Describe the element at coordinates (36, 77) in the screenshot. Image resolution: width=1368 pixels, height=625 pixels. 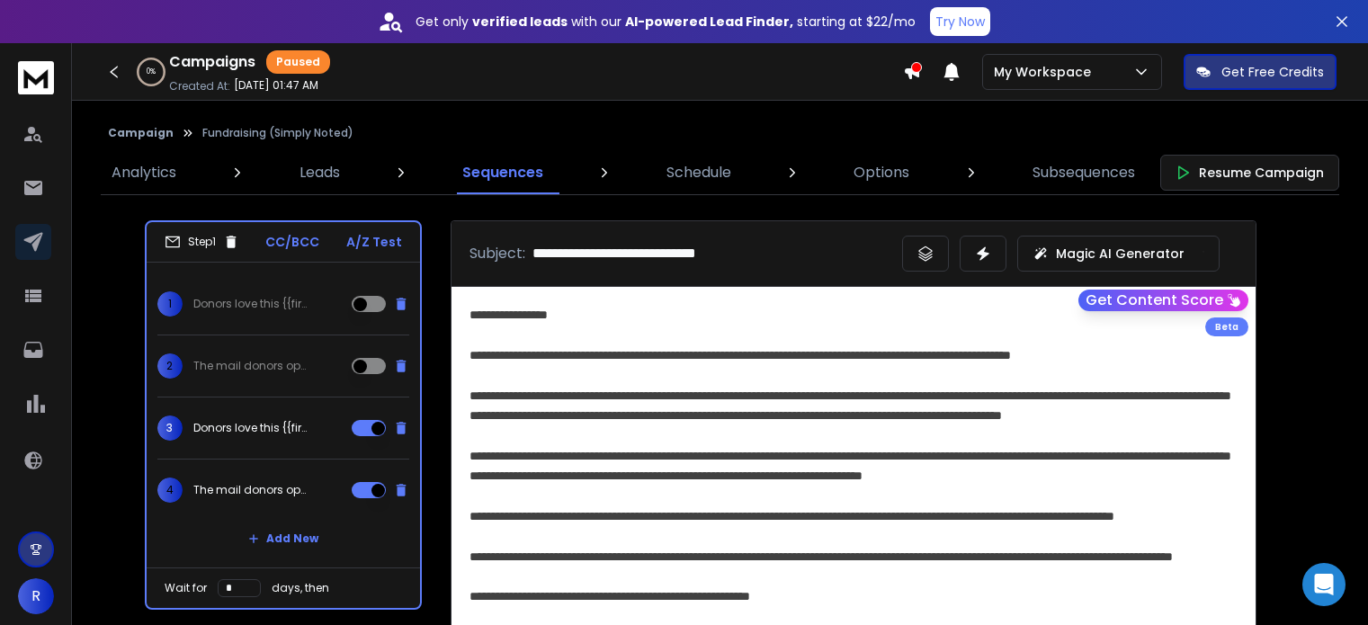
I see `img: logo` at that location.